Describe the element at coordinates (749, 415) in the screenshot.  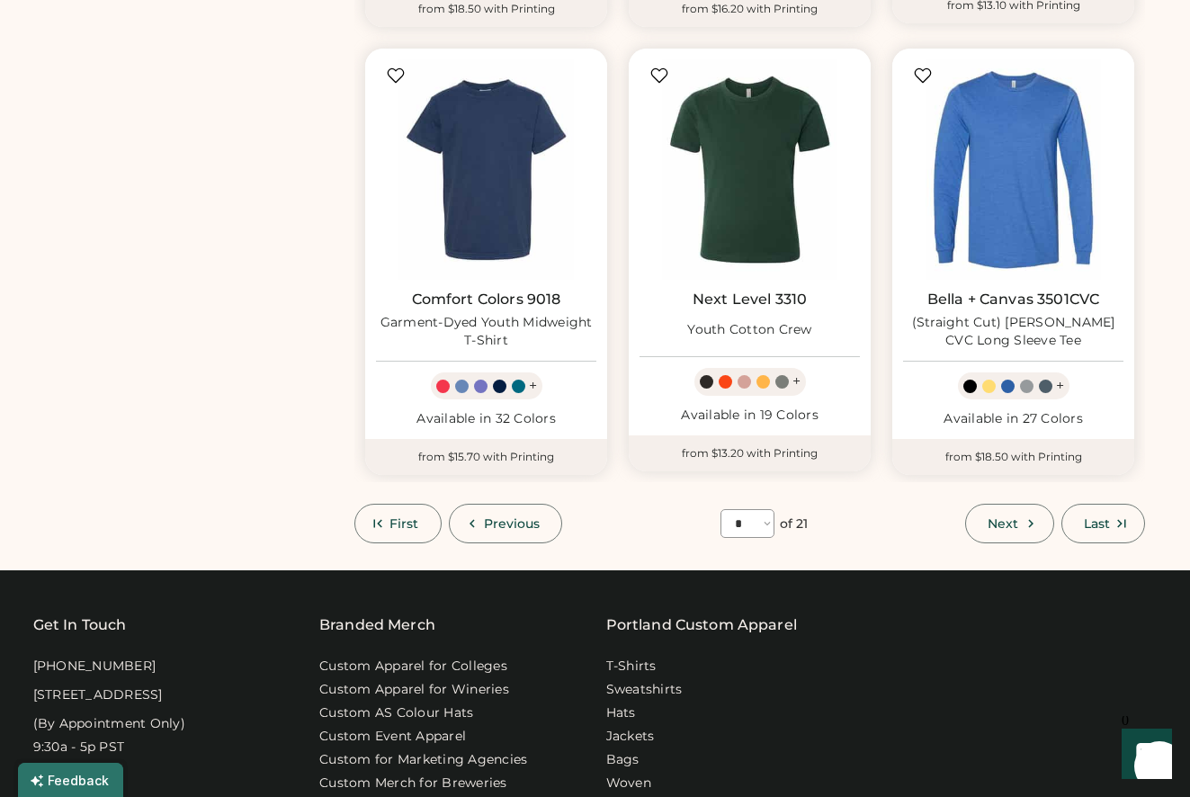
I see `div: Available in 19 Colors` at that location.